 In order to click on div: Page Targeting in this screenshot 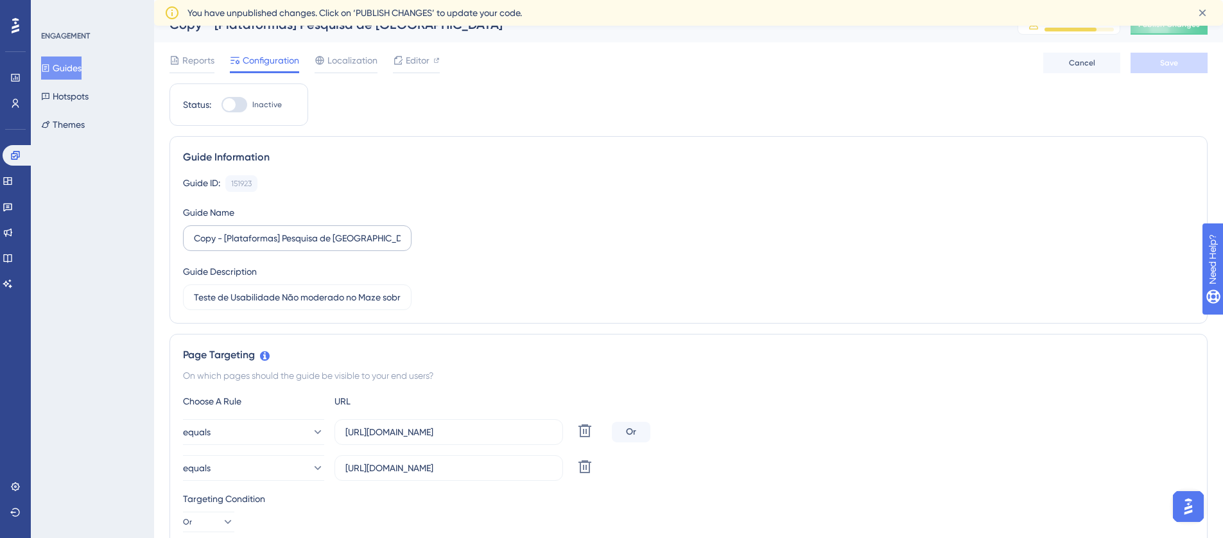, I will do `click(688, 355)`.